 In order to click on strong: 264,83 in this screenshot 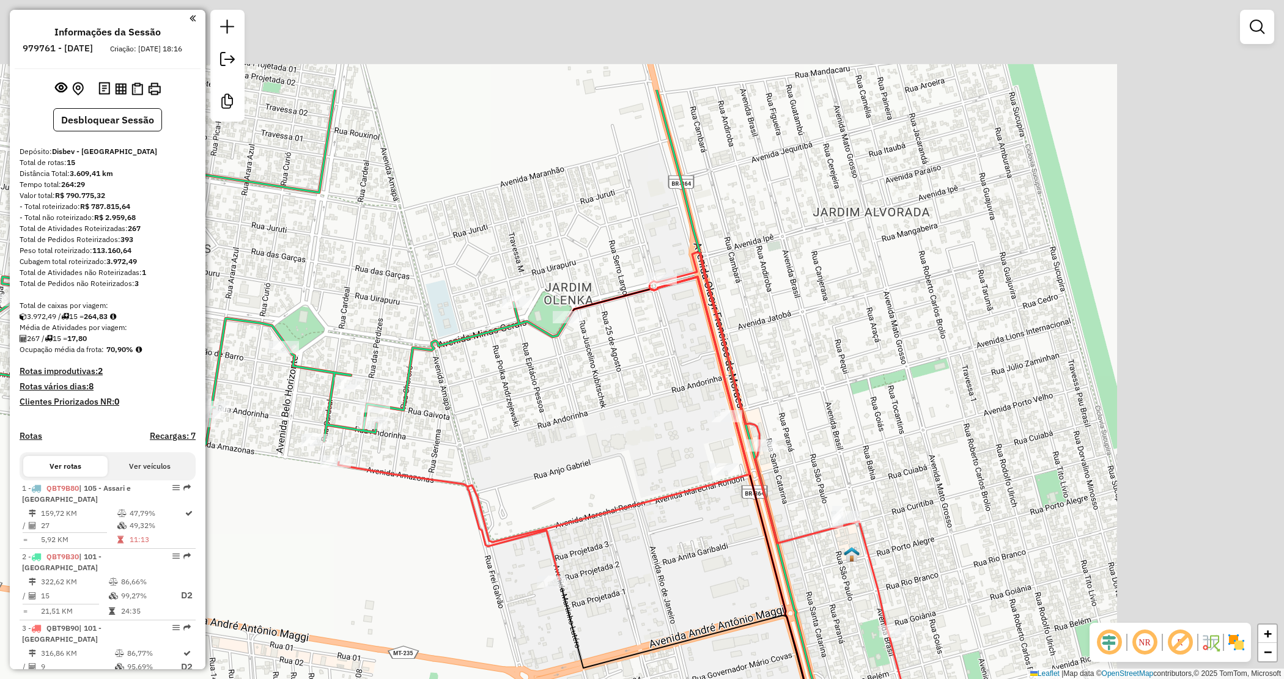, I will do `click(95, 316)`.